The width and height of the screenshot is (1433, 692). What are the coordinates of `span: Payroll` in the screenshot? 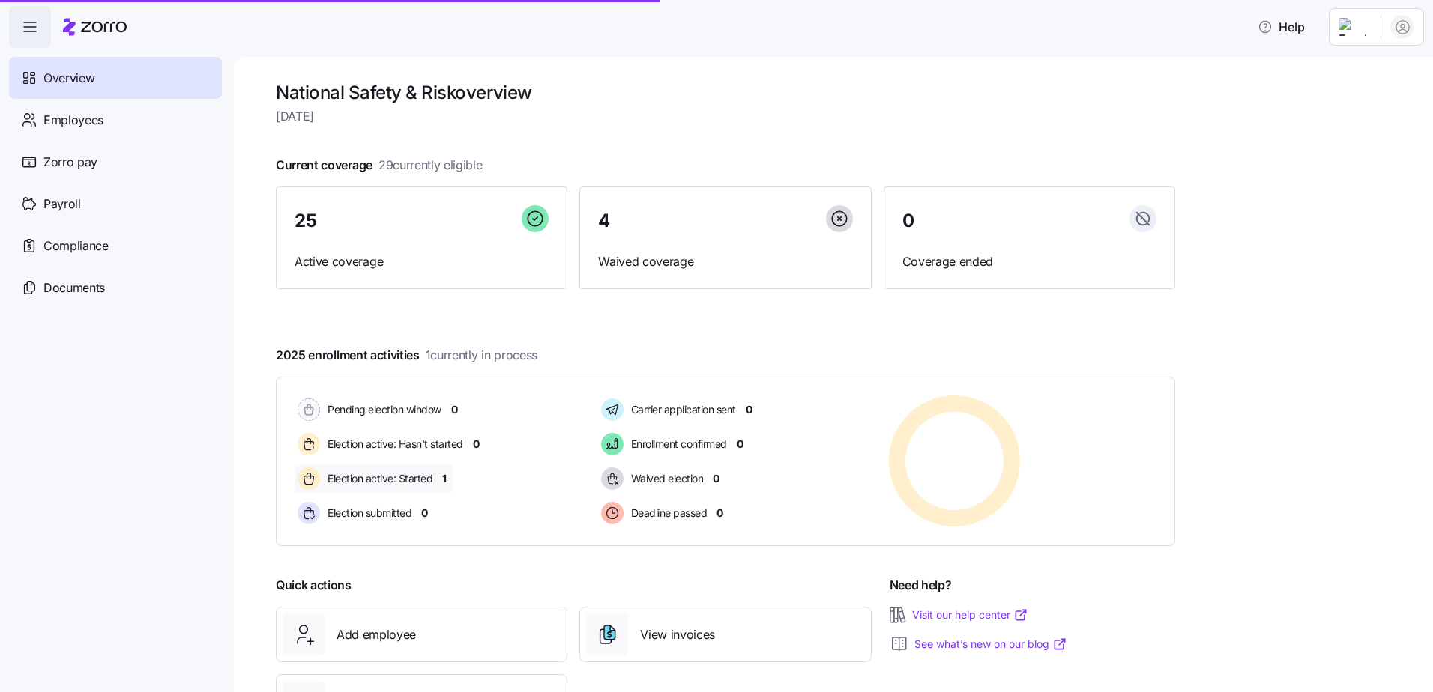 It's located at (62, 204).